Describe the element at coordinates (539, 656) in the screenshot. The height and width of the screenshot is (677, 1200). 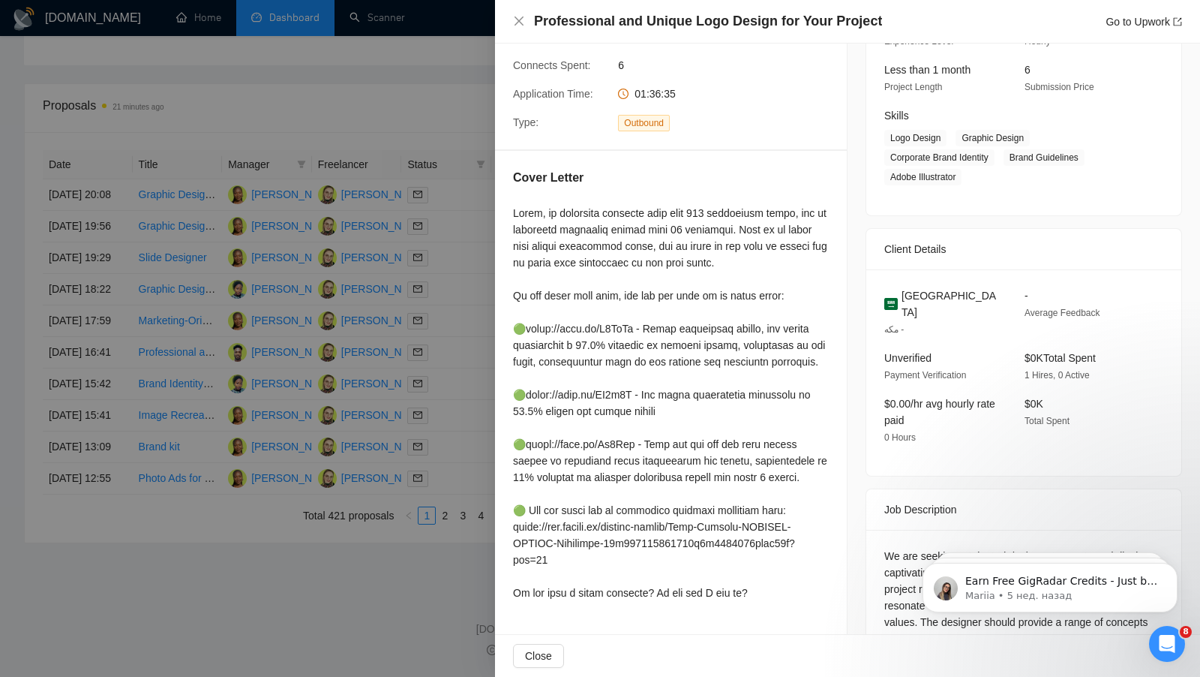
I see `span: Close` at that location.